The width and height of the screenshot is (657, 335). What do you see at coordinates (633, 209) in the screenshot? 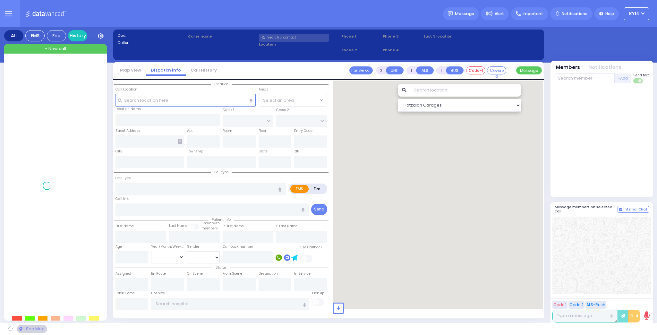
I see `button: Internal Chat` at bounding box center [633, 209].